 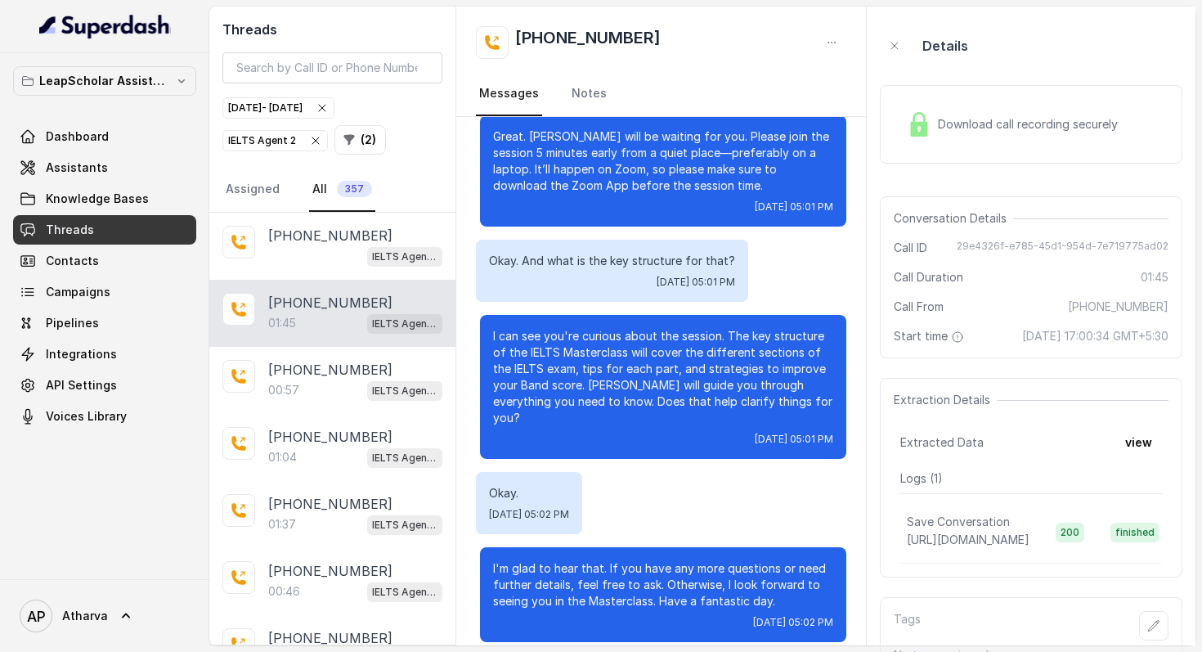 What do you see at coordinates (275, 141) in the screenshot?
I see `div: IELTS Agent 2` at bounding box center [275, 141].